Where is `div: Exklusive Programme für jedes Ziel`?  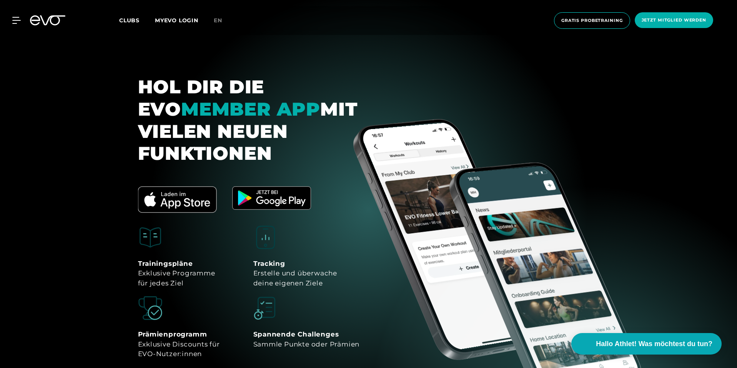
div: Exklusive Programme für jedes Ziel is located at coordinates (176, 274).